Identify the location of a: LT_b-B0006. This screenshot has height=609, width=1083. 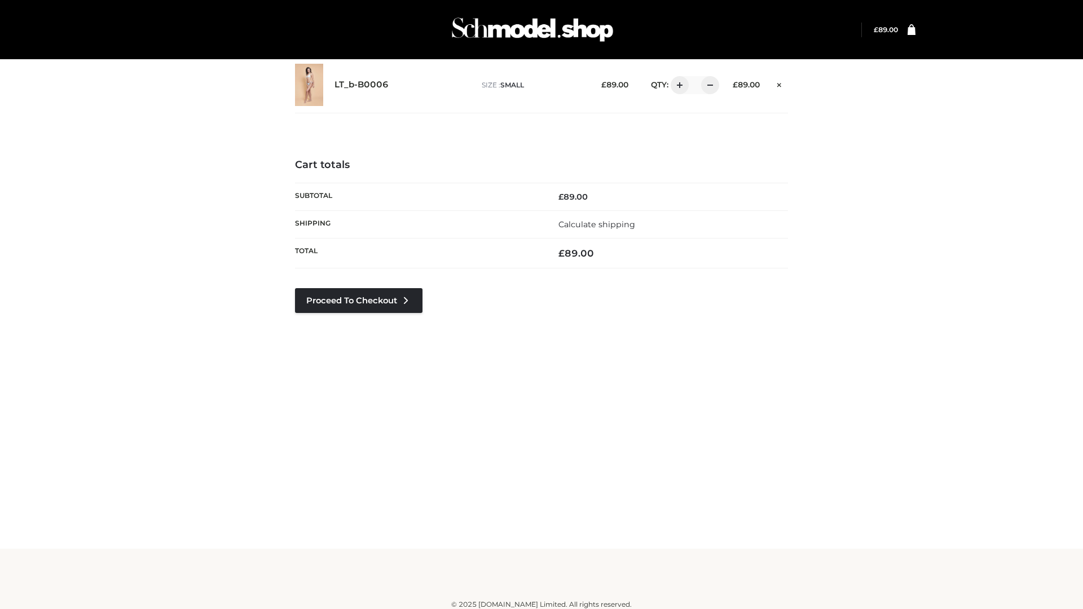
(361, 85).